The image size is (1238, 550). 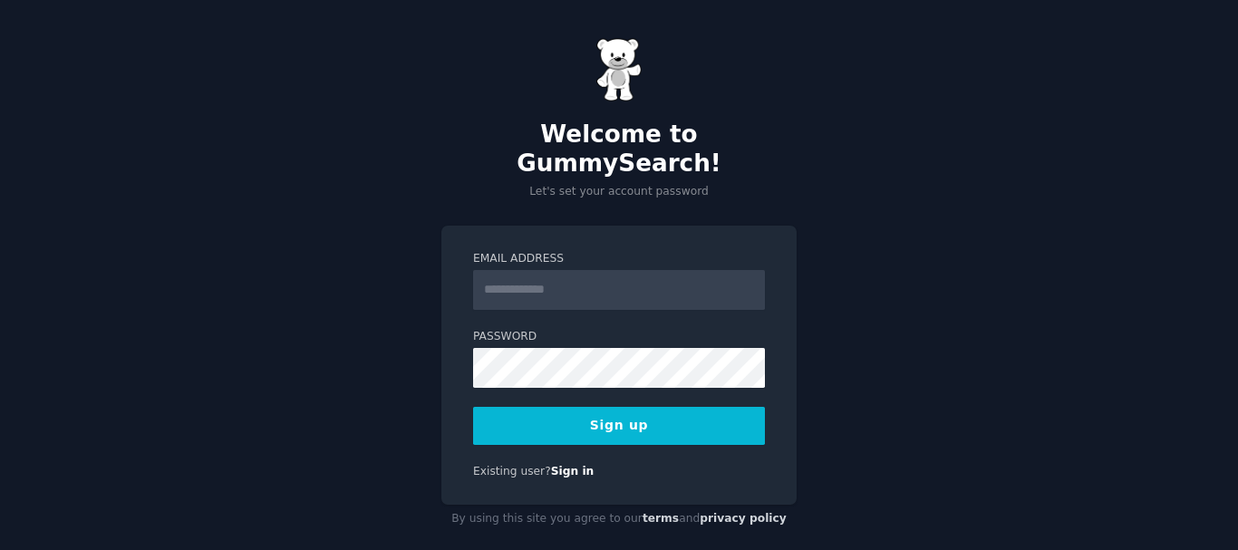 What do you see at coordinates (619, 337) in the screenshot?
I see `label: Password` at bounding box center [619, 337].